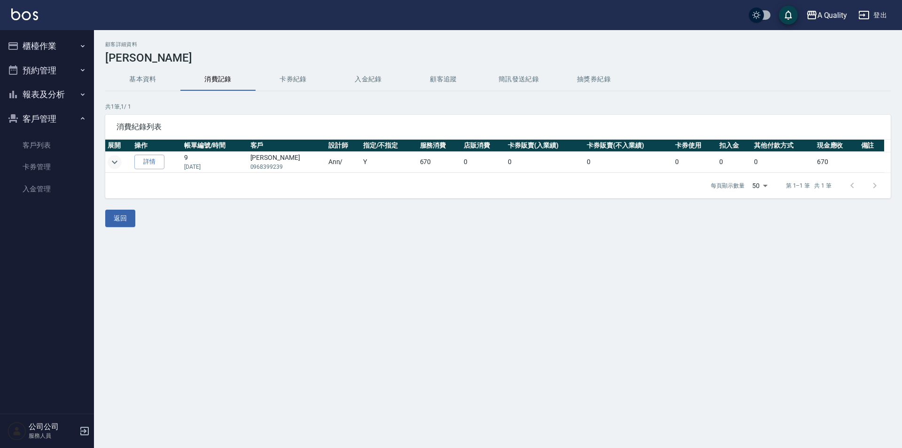 This screenshot has width=902, height=448. What do you see at coordinates (47, 70) in the screenshot?
I see `button: 預約管理` at bounding box center [47, 70].